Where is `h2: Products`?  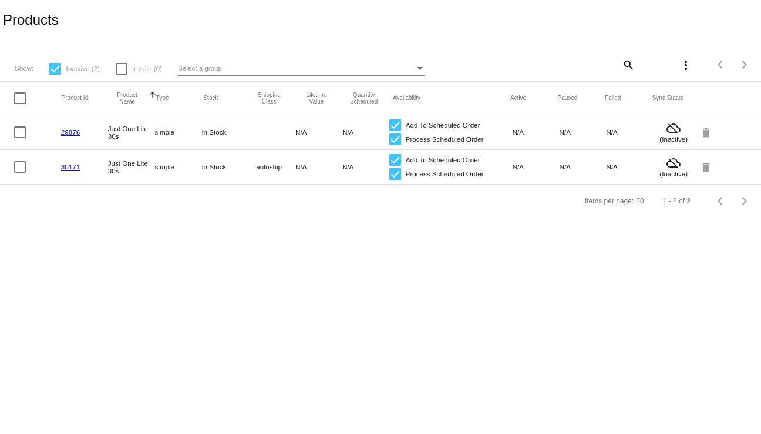 h2: Products is located at coordinates (31, 20).